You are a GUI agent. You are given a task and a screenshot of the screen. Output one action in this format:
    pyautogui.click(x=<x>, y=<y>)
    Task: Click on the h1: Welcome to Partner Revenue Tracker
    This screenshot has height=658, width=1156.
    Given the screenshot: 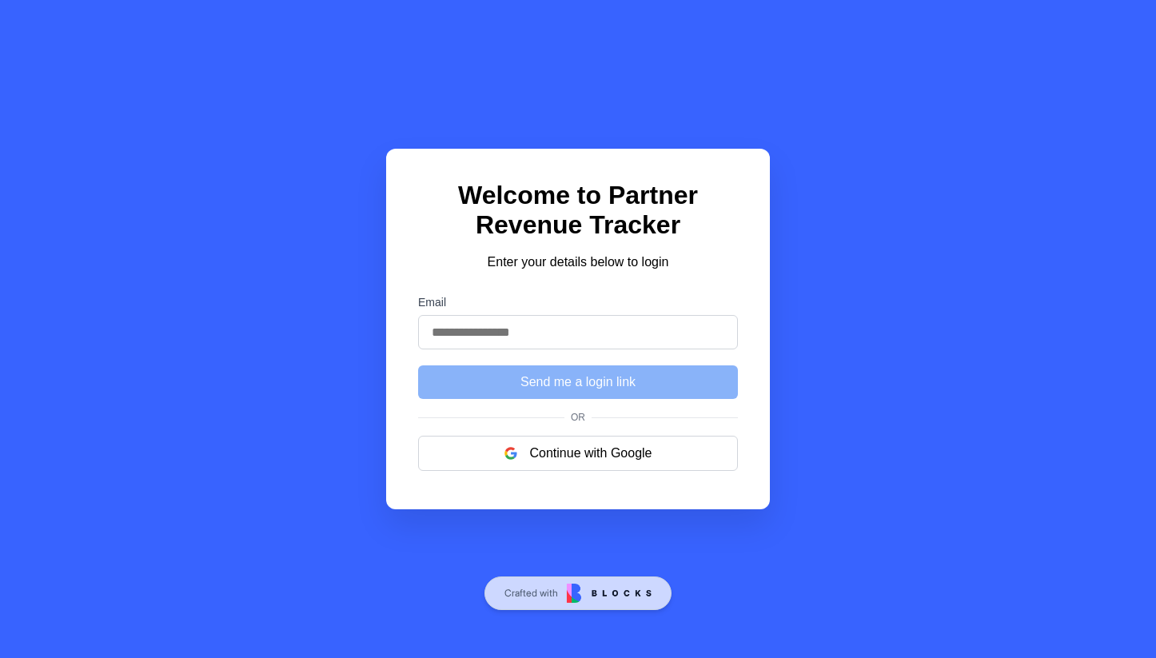 What is the action you would take?
    pyautogui.click(x=578, y=210)
    